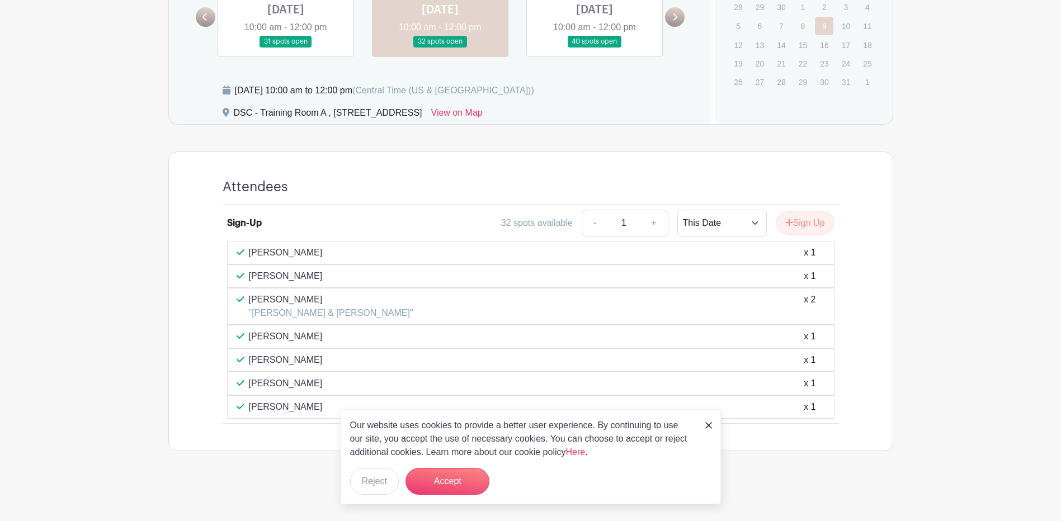  Describe the element at coordinates (575, 452) in the screenshot. I see `a: Here` at that location.